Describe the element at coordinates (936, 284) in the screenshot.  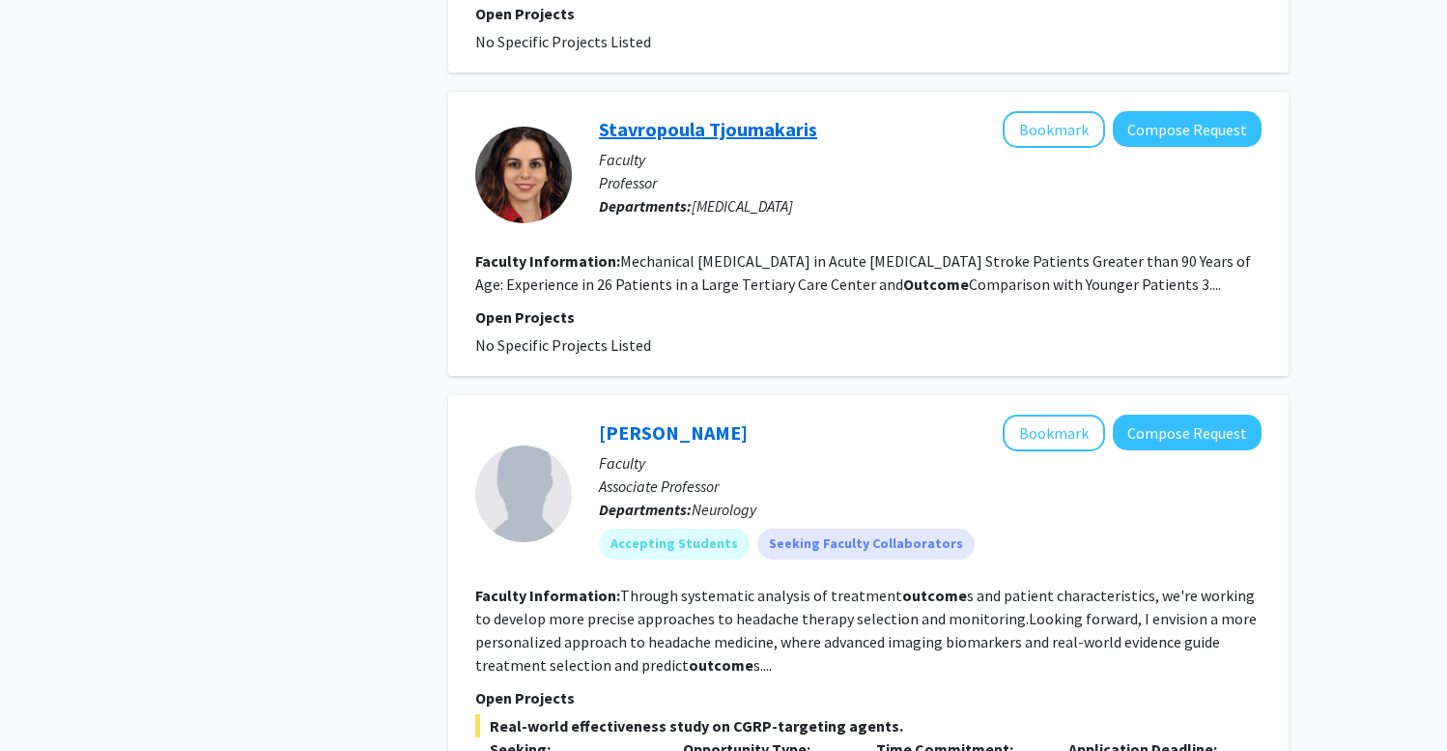
I see `b: Outcome` at that location.